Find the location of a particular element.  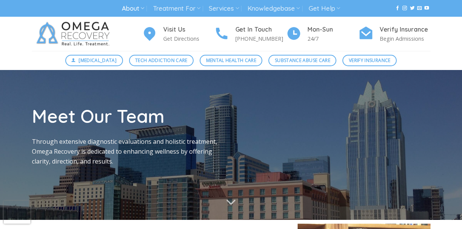

a: Follow on YouTube is located at coordinates (427, 8).